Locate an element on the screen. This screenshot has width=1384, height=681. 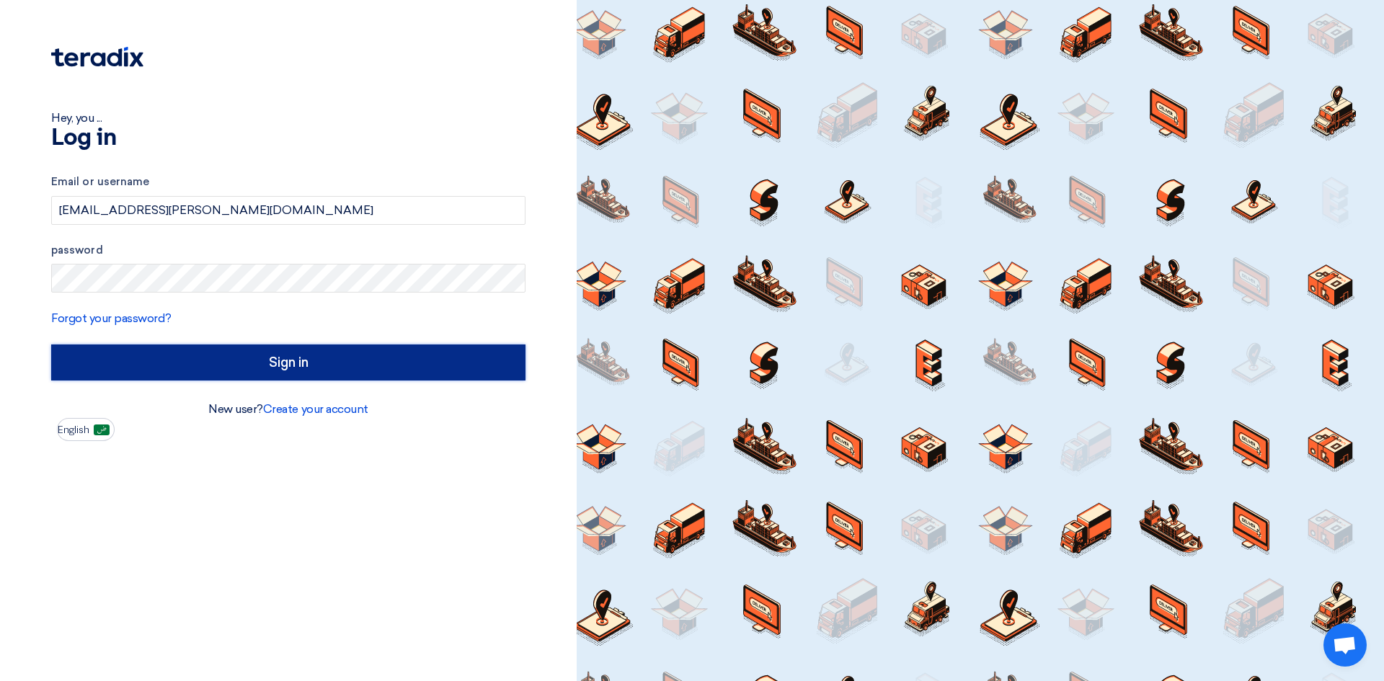
input: Enter your business email or username is located at coordinates (288, 210).